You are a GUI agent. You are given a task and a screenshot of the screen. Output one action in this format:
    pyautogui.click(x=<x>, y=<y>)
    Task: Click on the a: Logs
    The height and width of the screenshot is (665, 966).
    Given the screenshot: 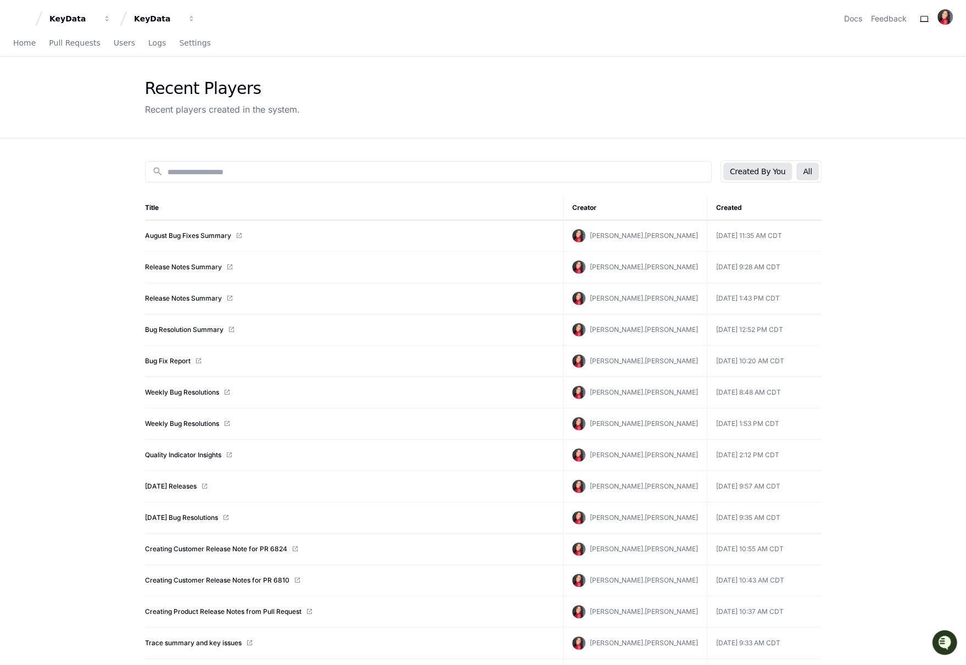 What is the action you would take?
    pyautogui.click(x=157, y=43)
    